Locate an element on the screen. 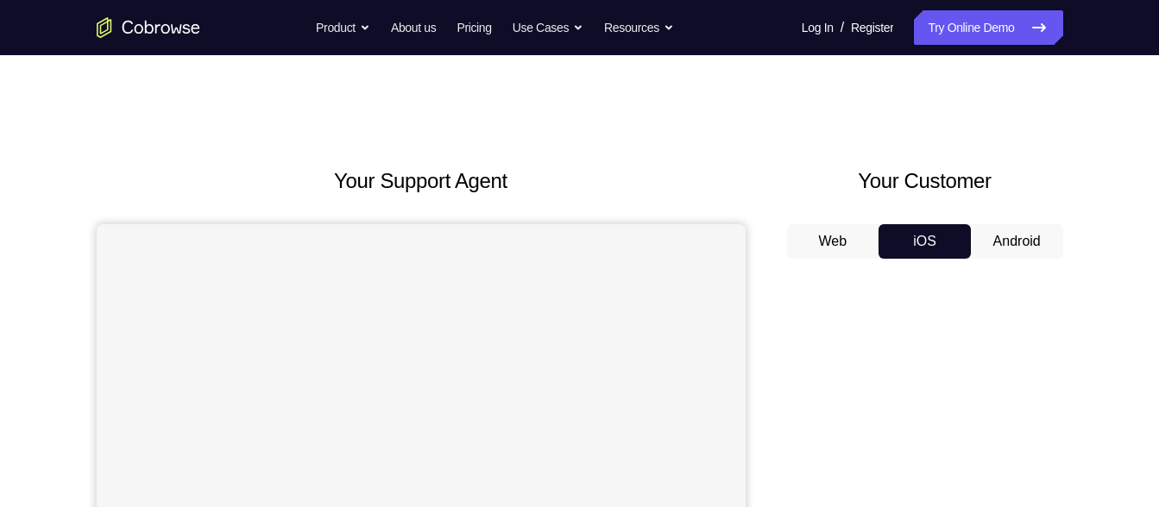 Image resolution: width=1159 pixels, height=507 pixels. button: Resources is located at coordinates (638, 28).